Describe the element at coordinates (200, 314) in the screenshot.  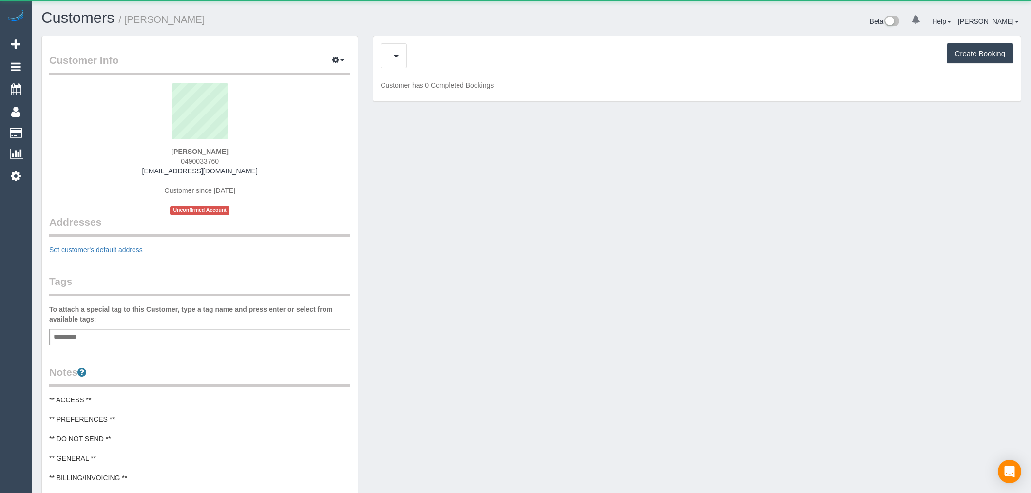
I see `label: To attach a special tag to this Customer, type a tag name and press enter or select from availabl...` at that location.